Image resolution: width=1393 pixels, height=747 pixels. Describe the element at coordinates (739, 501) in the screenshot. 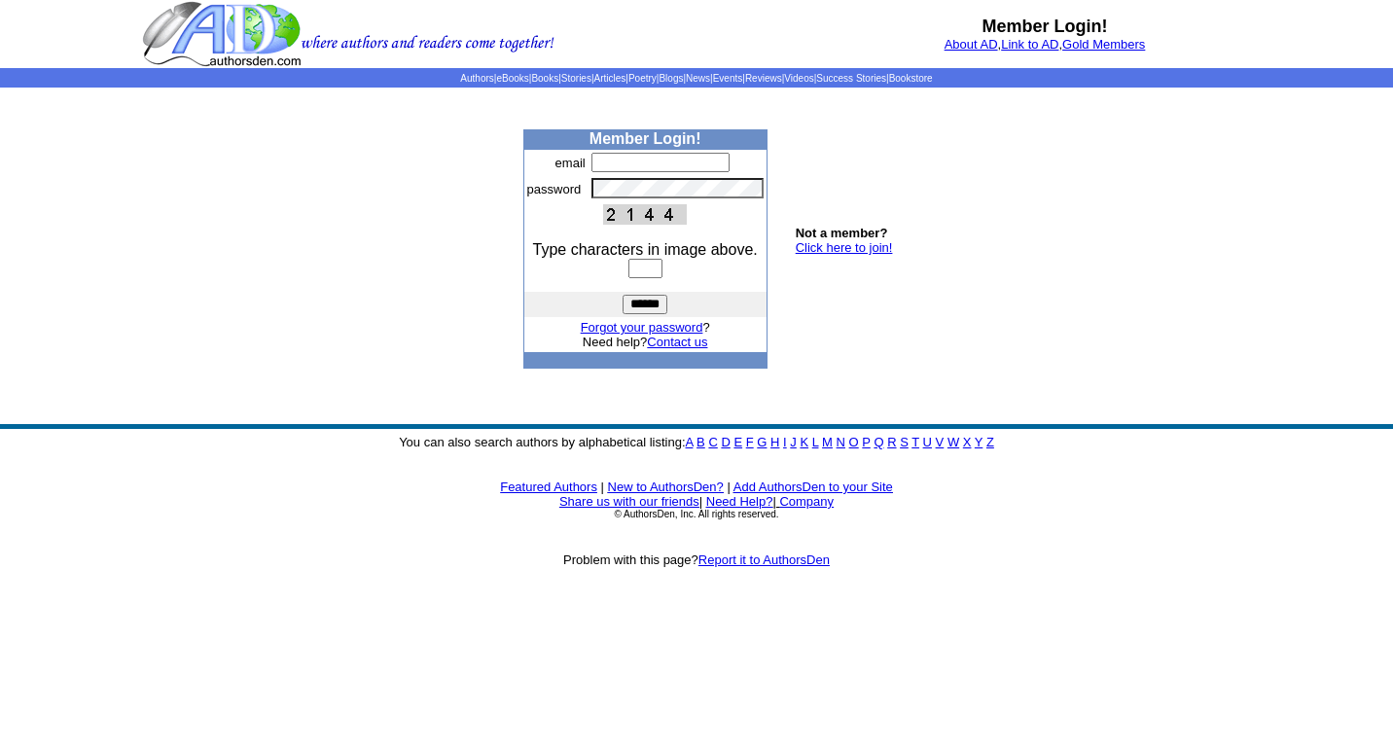

I see `a: Need Help?` at that location.